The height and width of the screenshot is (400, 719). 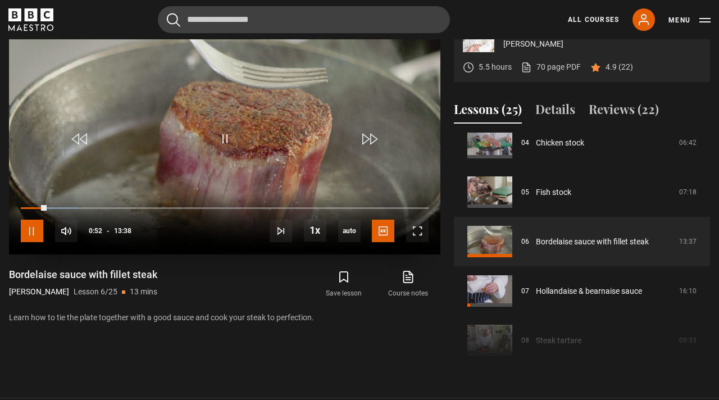 What do you see at coordinates (690, 20) in the screenshot?
I see `button: Toggle navigation` at bounding box center [690, 20].